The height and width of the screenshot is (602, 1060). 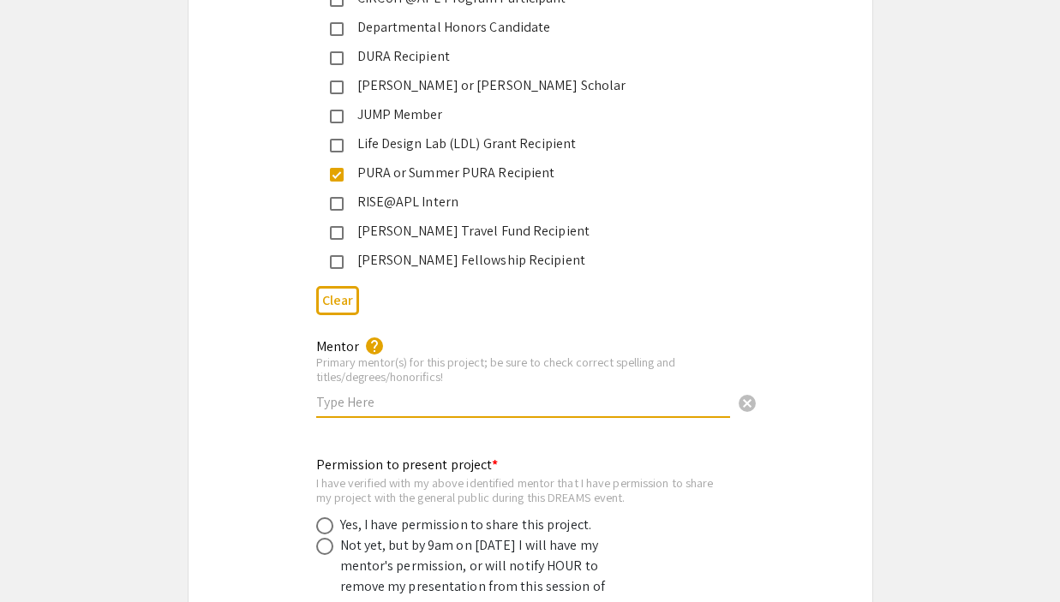 What do you see at coordinates (747, 403) in the screenshot?
I see `span: cancel` at bounding box center [747, 403].